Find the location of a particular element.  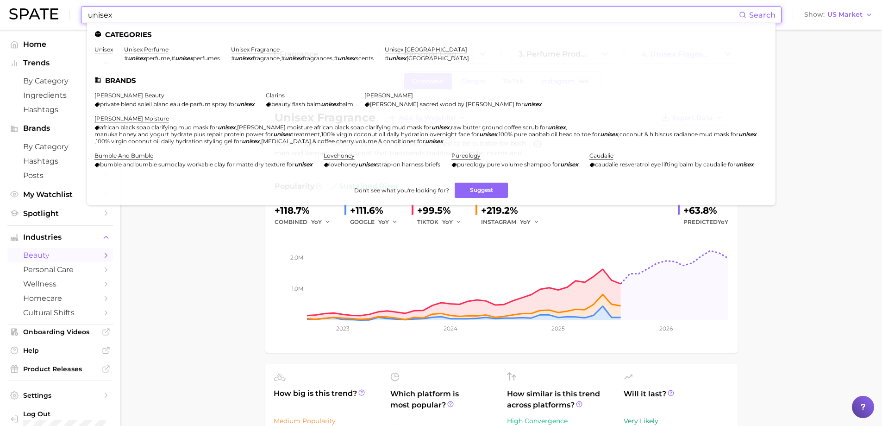

button: ShowUS Market is located at coordinates (839, 15).